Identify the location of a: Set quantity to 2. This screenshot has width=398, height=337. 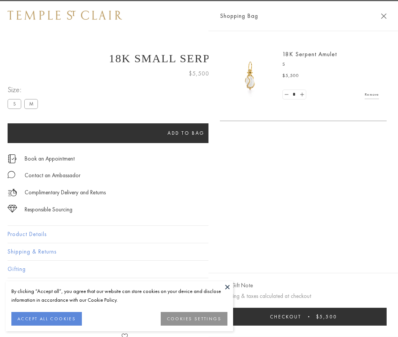
(302, 94).